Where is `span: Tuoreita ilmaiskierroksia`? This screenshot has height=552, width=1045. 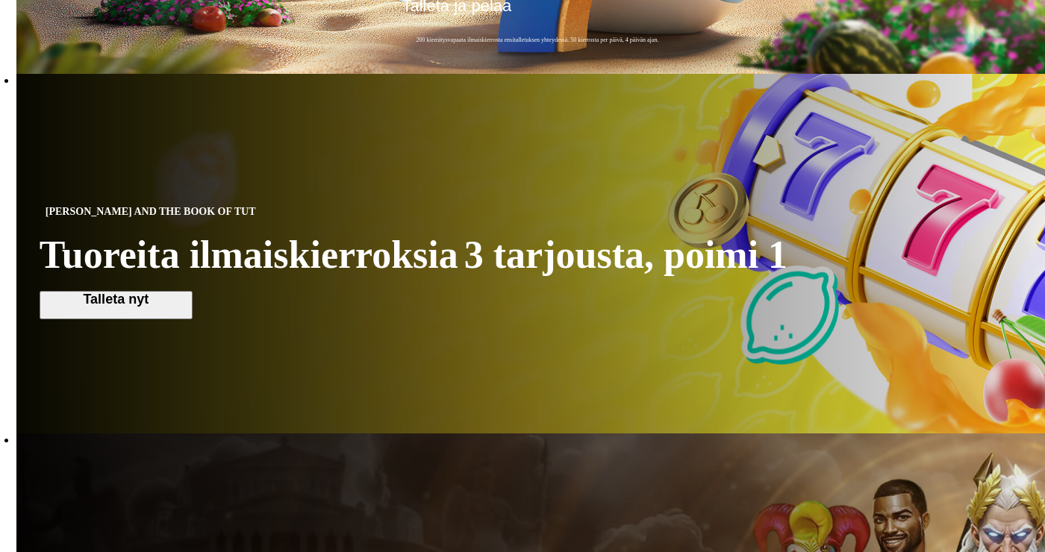 span: Tuoreita ilmaiskierroksia is located at coordinates (249, 255).